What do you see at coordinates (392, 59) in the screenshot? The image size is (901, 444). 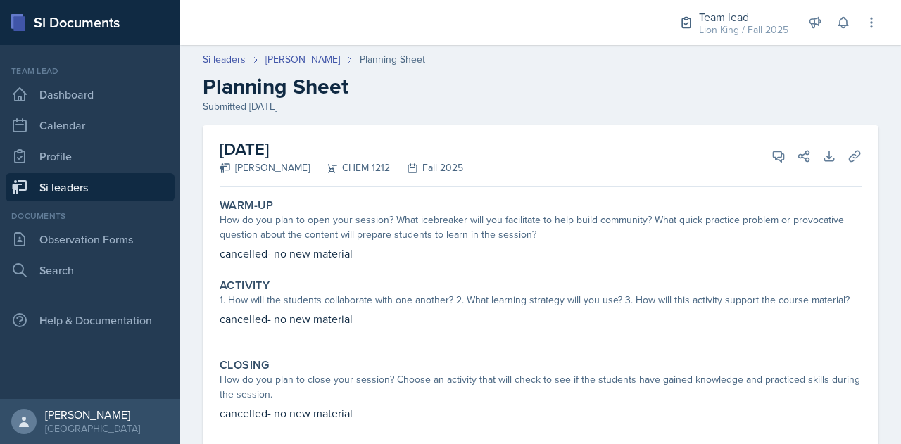 I see `div: Planning Sheet` at bounding box center [392, 59].